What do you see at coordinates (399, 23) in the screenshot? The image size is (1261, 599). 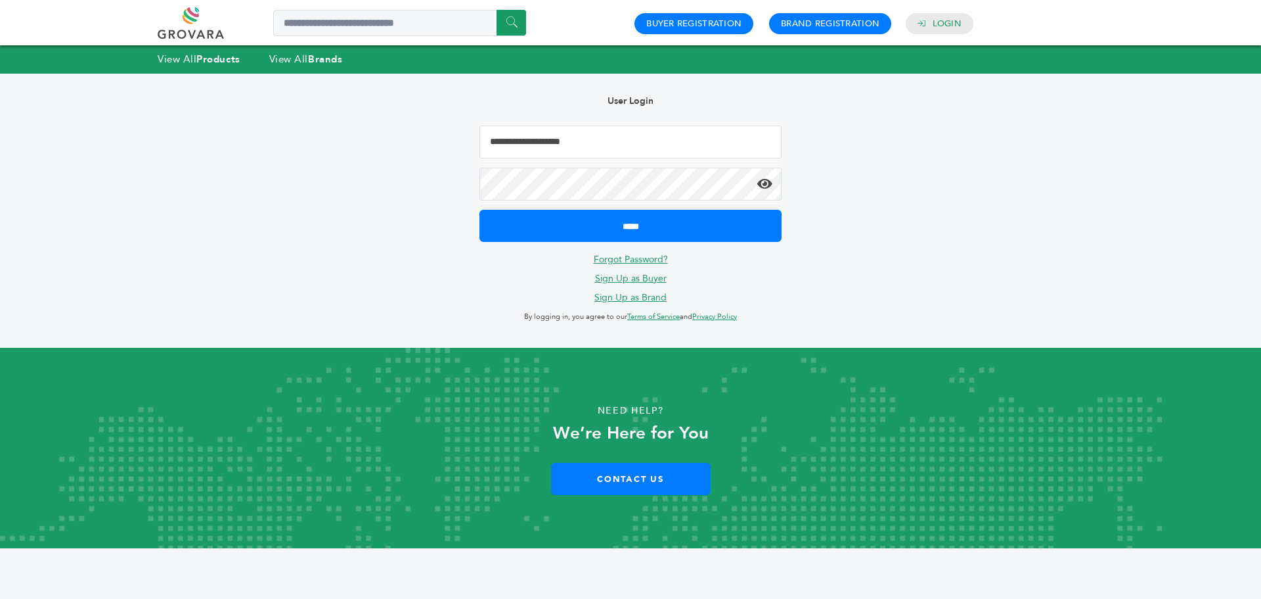 I see `input: Search a product or brand...` at bounding box center [399, 23].